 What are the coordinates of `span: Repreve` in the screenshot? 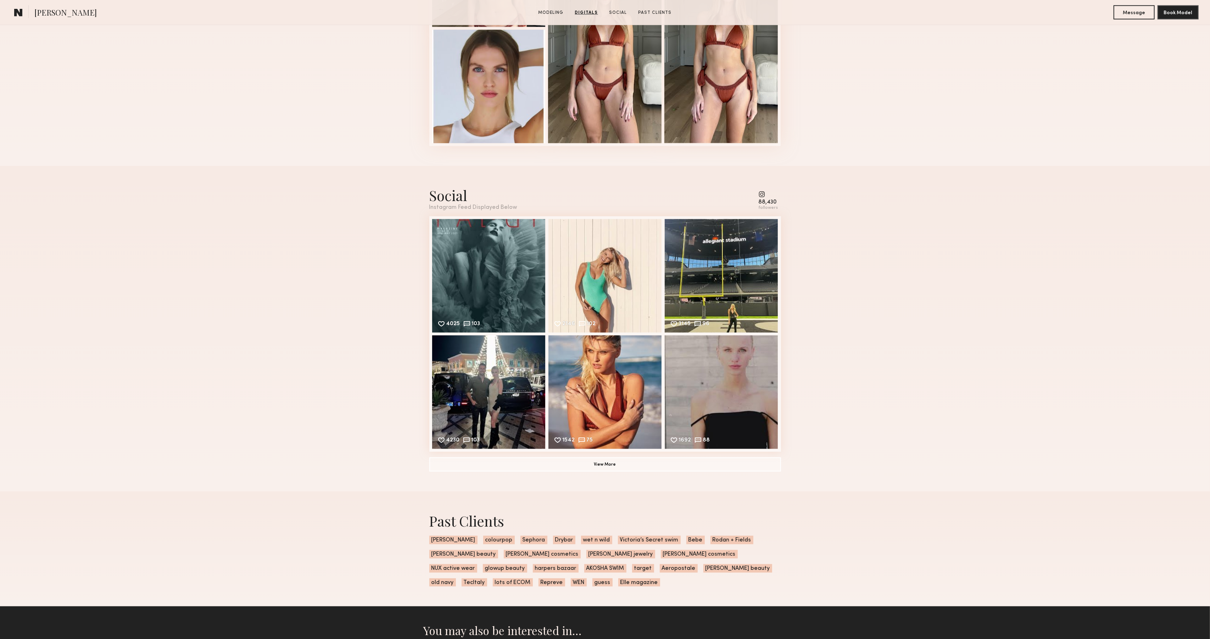 It's located at (552, 582).